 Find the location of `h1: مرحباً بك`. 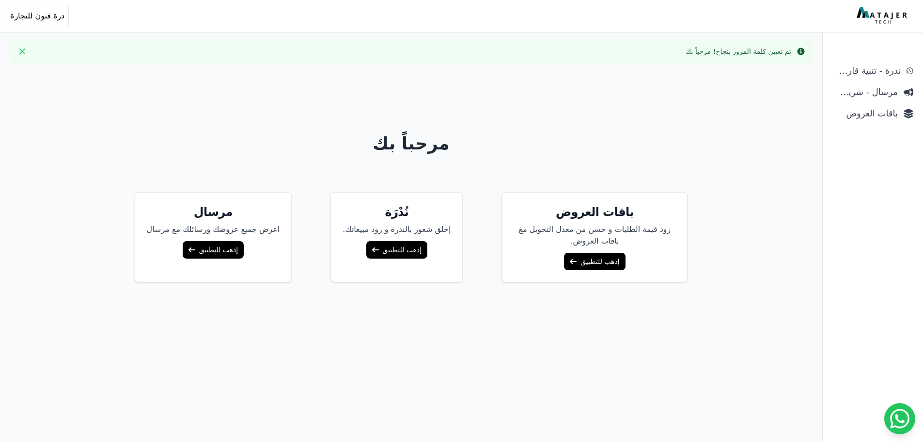

h1: مرحباً بك is located at coordinates (411, 143).